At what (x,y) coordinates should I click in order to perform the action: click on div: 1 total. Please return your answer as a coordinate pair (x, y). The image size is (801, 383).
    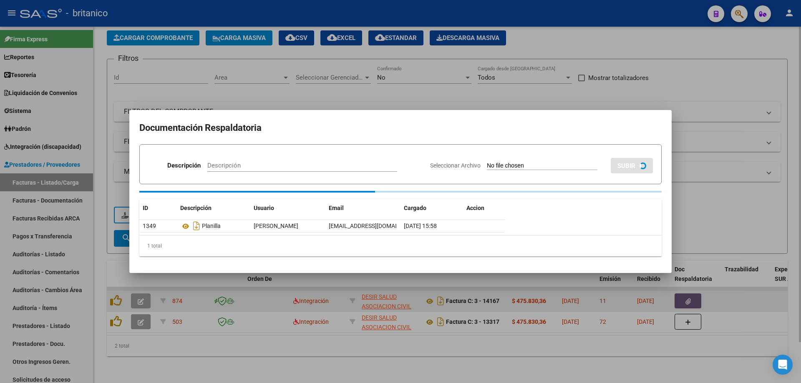
    Looking at the image, I should click on (400, 246).